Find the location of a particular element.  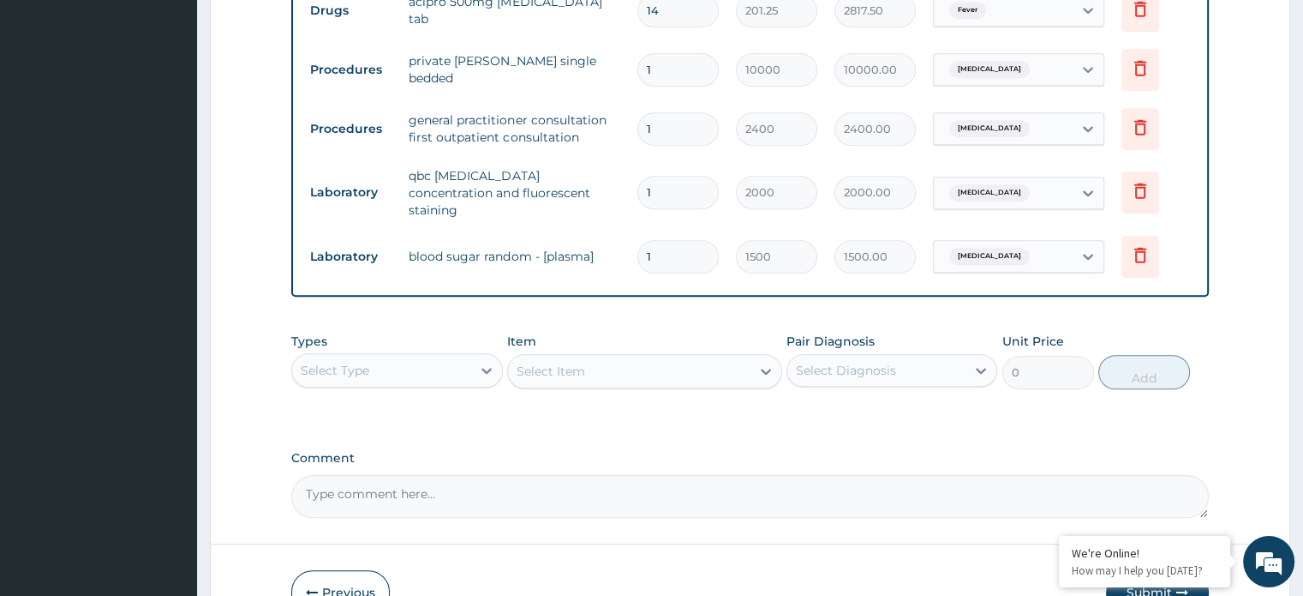

span: Fever is located at coordinates (967, 10).